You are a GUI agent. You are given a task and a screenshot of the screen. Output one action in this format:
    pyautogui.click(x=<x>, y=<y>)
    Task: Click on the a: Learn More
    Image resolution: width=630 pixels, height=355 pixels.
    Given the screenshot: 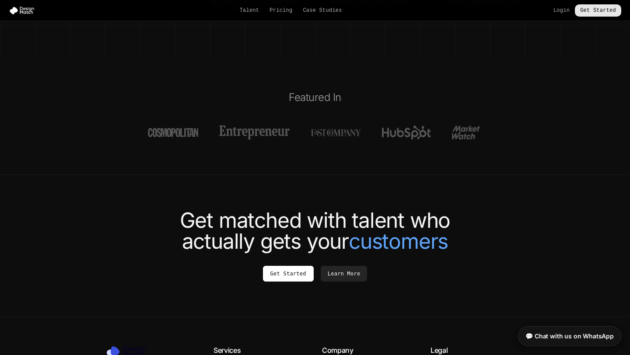 What is the action you would take?
    pyautogui.click(x=344, y=274)
    